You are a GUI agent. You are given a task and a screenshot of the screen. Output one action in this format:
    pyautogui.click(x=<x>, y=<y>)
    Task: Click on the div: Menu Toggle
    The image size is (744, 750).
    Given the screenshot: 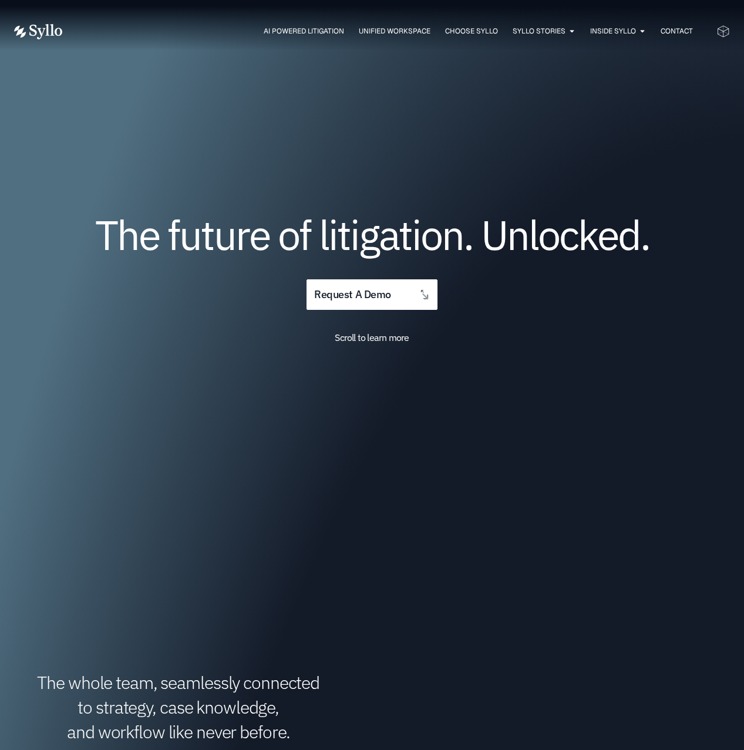 What is the action you would take?
    pyautogui.click(x=389, y=31)
    